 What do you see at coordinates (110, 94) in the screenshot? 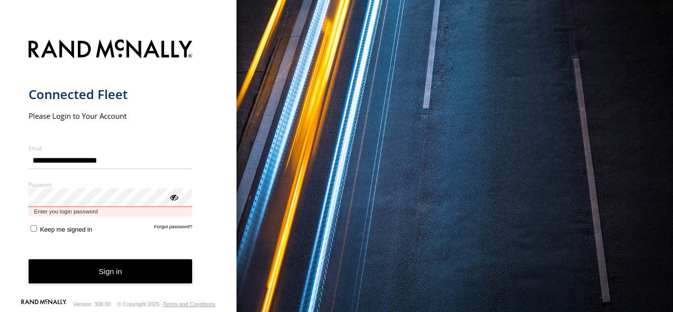
I see `h1: Connected Fleet` at bounding box center [110, 94].